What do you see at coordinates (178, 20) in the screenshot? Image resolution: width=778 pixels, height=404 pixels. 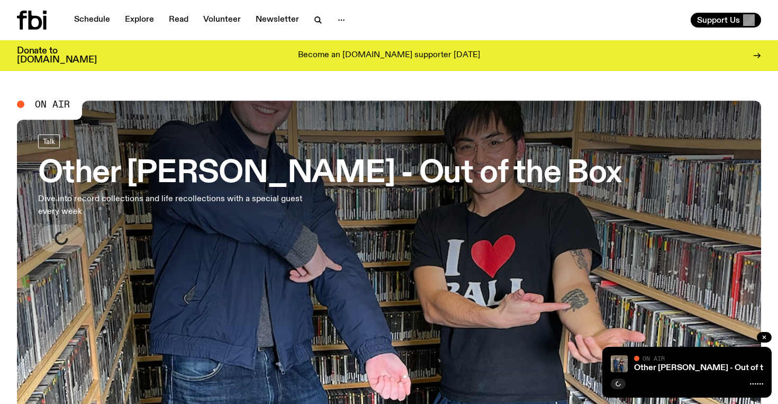 I see `a: Read` at bounding box center [178, 20].